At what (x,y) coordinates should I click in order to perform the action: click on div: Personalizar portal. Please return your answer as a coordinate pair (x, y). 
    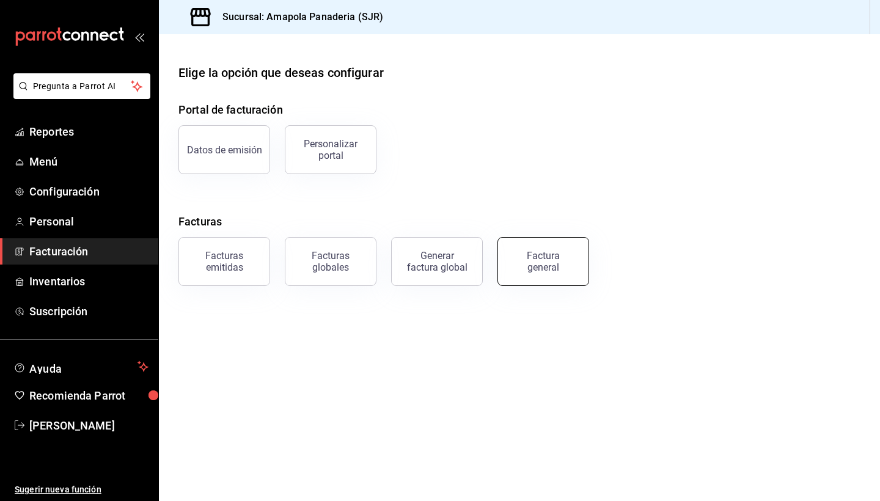
    Looking at the image, I should click on (331, 150).